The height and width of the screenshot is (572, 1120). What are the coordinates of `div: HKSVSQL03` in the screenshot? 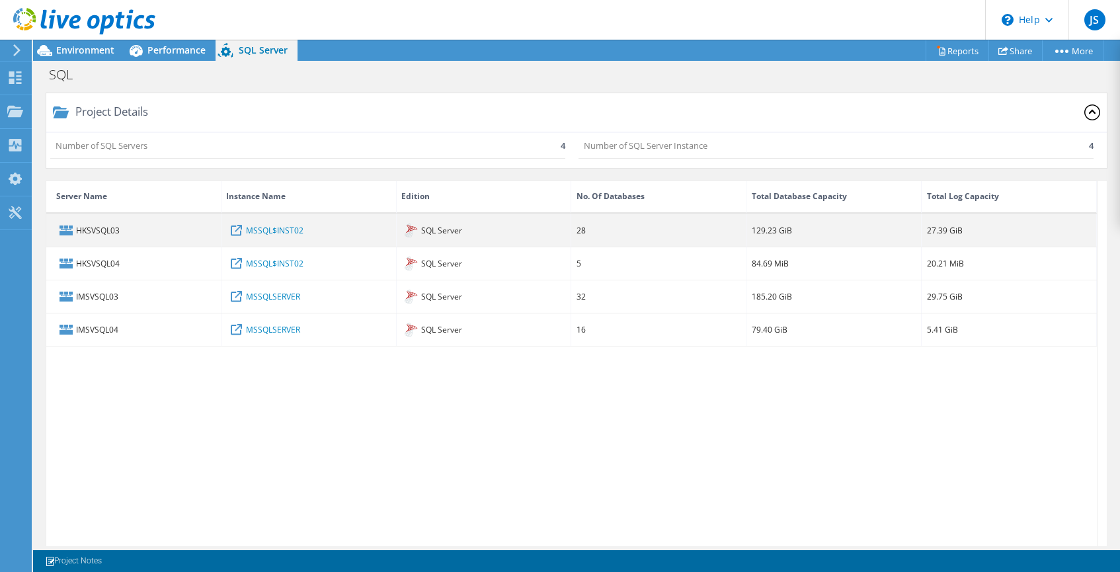 It's located at (134, 230).